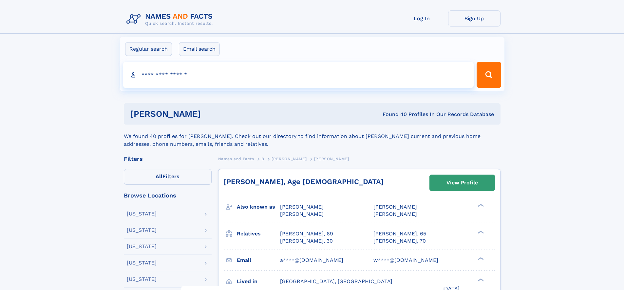 This screenshot has width=624, height=290. Describe the element at coordinates (422, 18) in the screenshot. I see `a: Log In` at that location.